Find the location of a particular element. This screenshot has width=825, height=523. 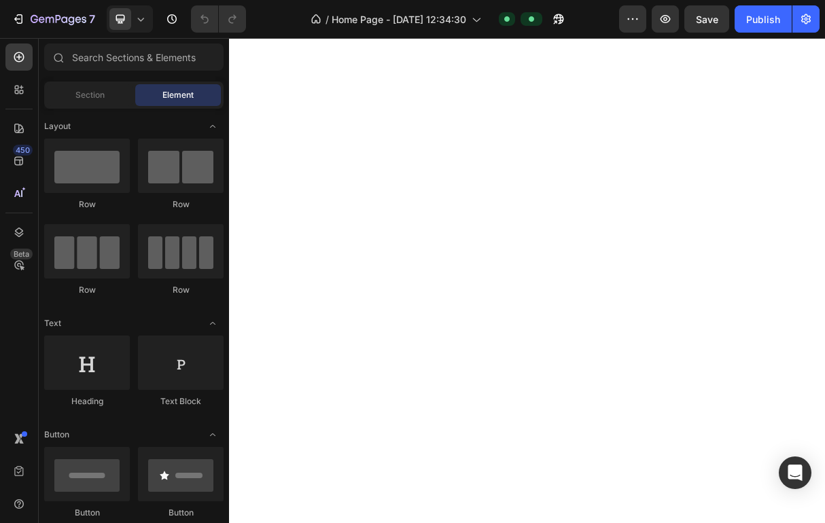

span: Element is located at coordinates (178, 95).